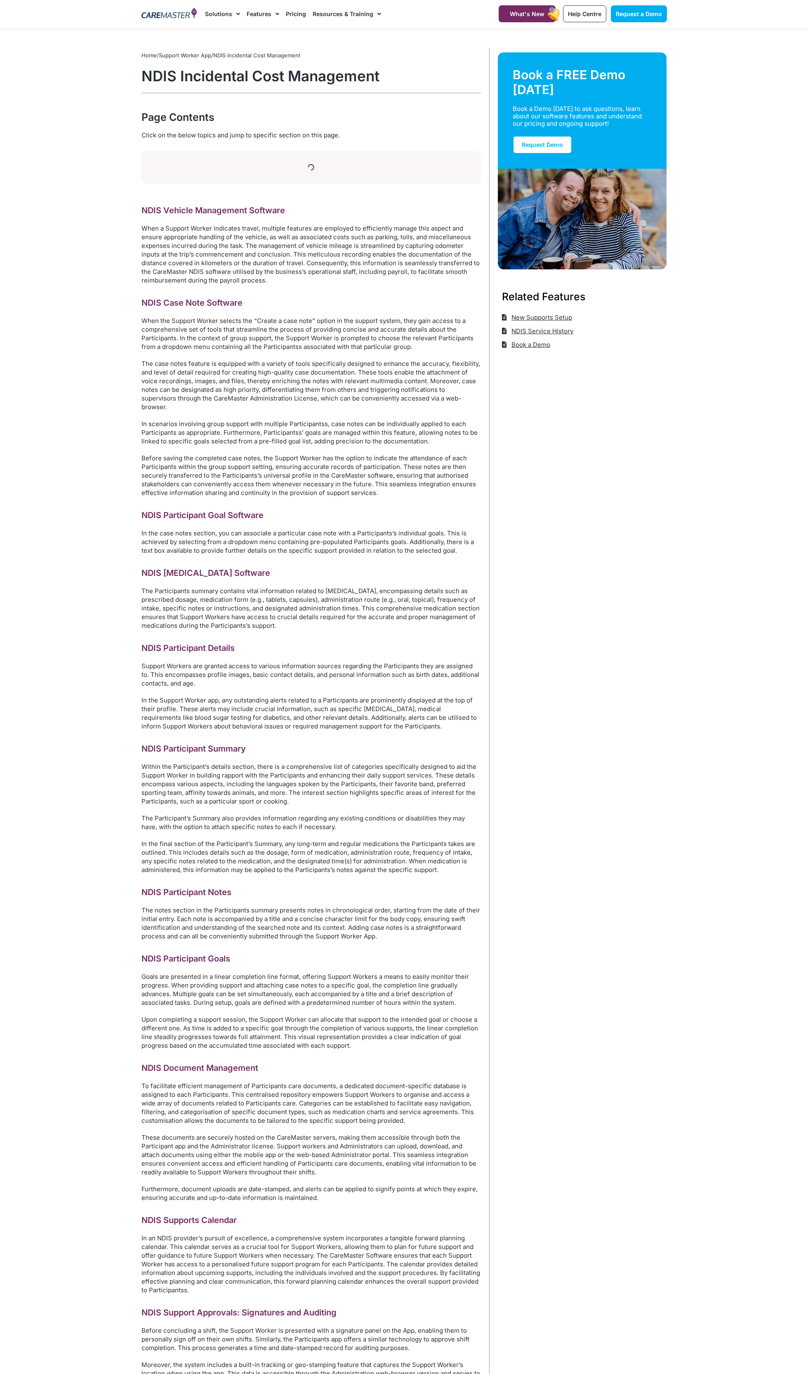  Describe the element at coordinates (311, 475) in the screenshot. I see `p: Before saving the completed case notes, the Support Worker has the option to indicate the attenda...` at that location.